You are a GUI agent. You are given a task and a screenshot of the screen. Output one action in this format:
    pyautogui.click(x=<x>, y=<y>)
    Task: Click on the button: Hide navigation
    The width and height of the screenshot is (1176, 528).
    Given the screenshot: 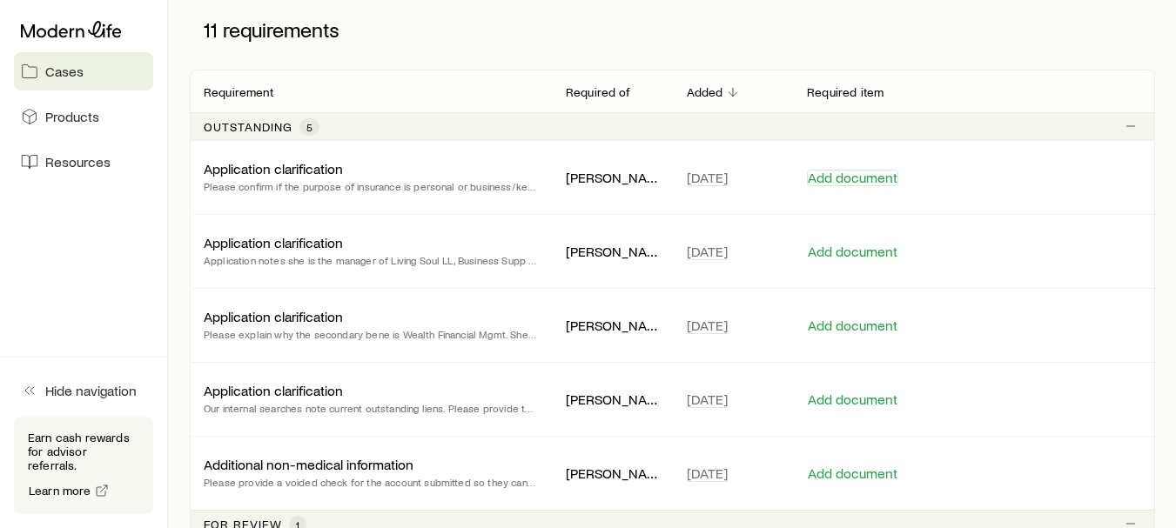 What is the action you would take?
    pyautogui.click(x=84, y=391)
    